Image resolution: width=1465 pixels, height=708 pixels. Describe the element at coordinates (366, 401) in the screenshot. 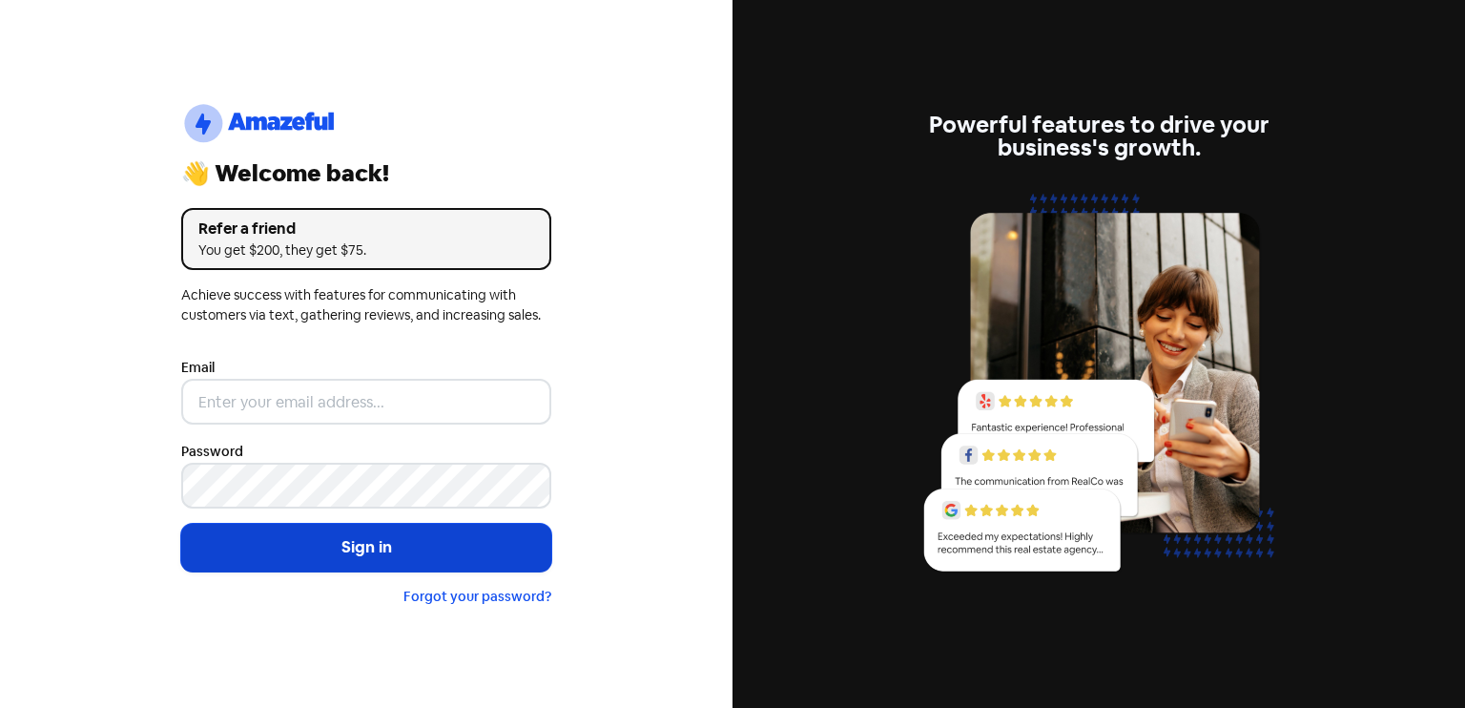

I see `input: Enter your email address...` at that location.